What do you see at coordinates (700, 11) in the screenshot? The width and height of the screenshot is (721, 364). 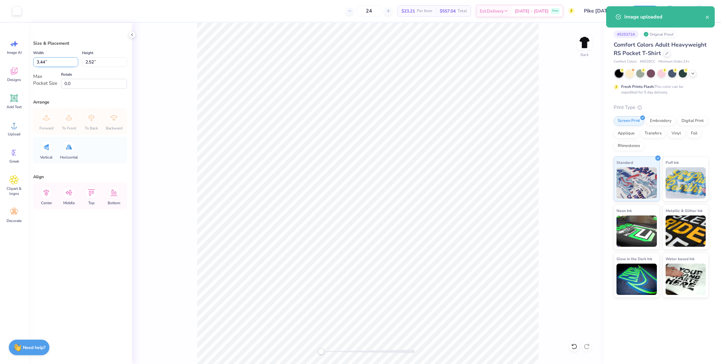 I see `img: John Michael Binayas` at bounding box center [700, 11].